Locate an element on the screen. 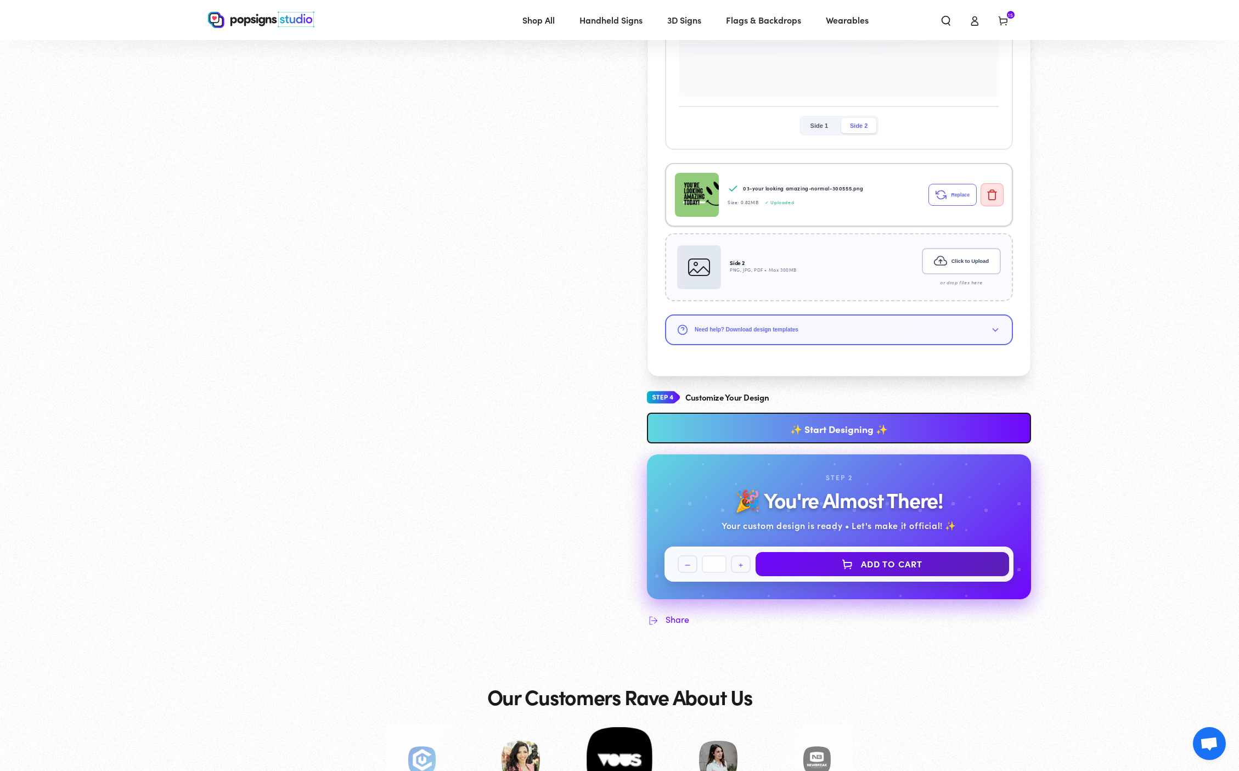  div: Open chat is located at coordinates (1209, 743).